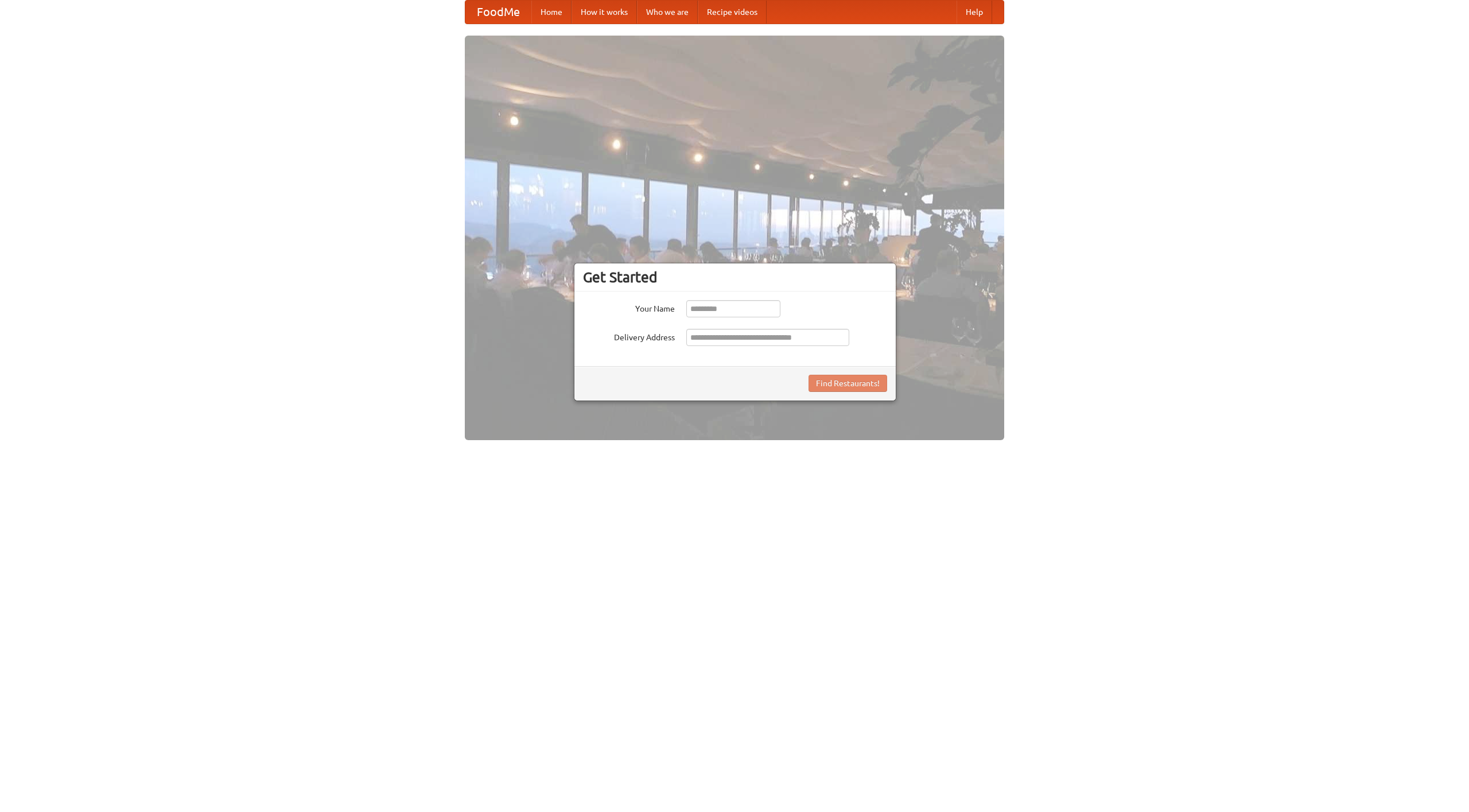 The width and height of the screenshot is (1469, 812). Describe the element at coordinates (848, 383) in the screenshot. I see `button: Find Restaurants!` at that location.